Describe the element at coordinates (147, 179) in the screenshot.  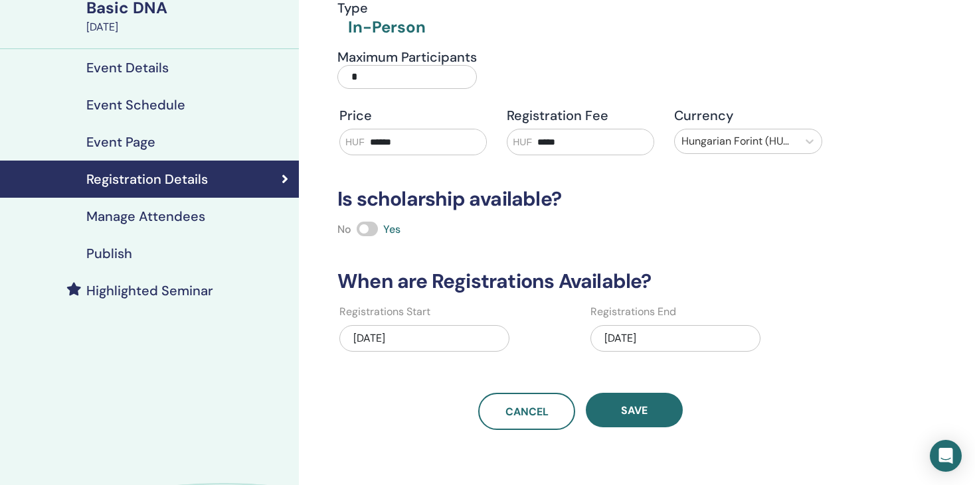
I see `h4: Registration Details` at that location.